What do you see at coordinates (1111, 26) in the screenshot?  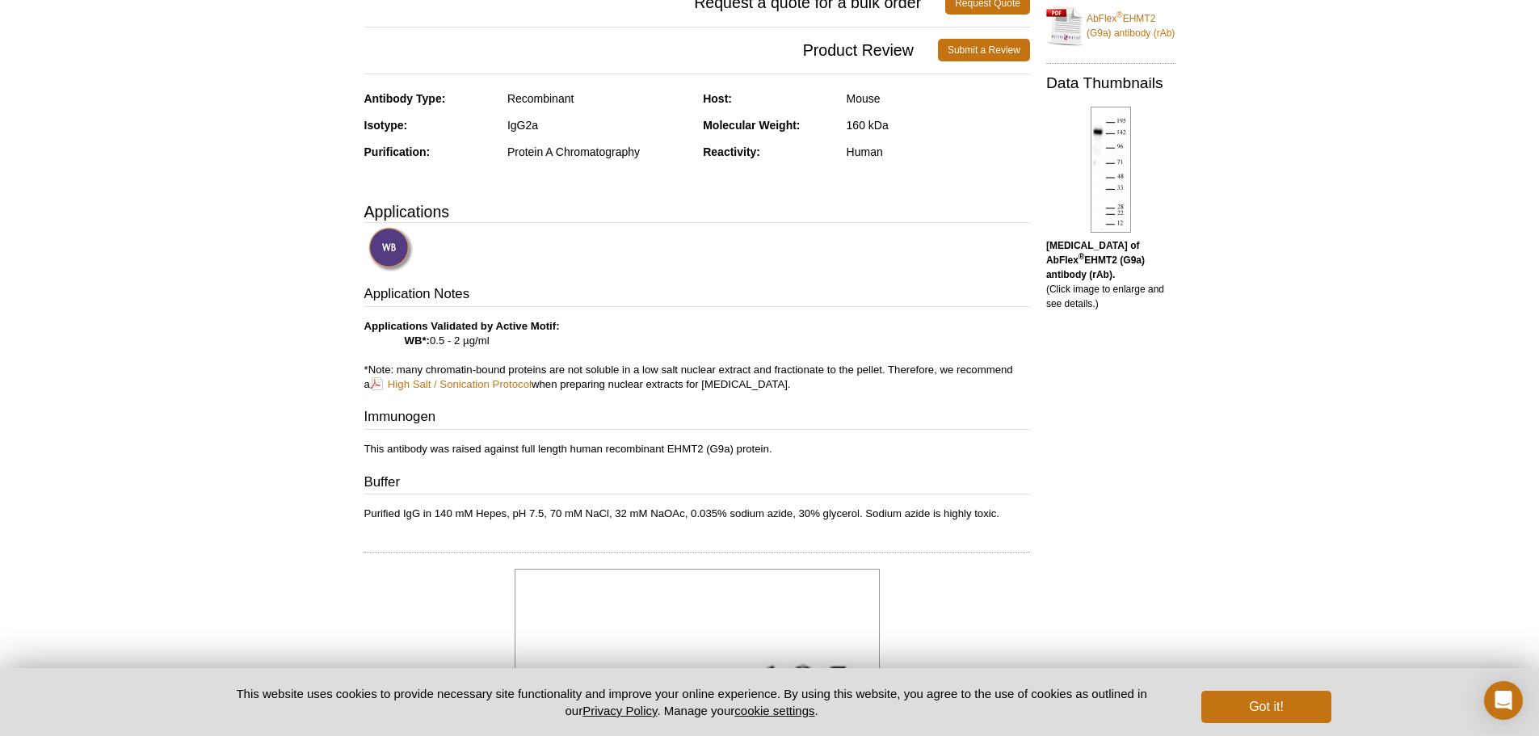 I see `a: AbFlex®EHMT2 (G9a) antibody (rAb)` at bounding box center [1111, 26].